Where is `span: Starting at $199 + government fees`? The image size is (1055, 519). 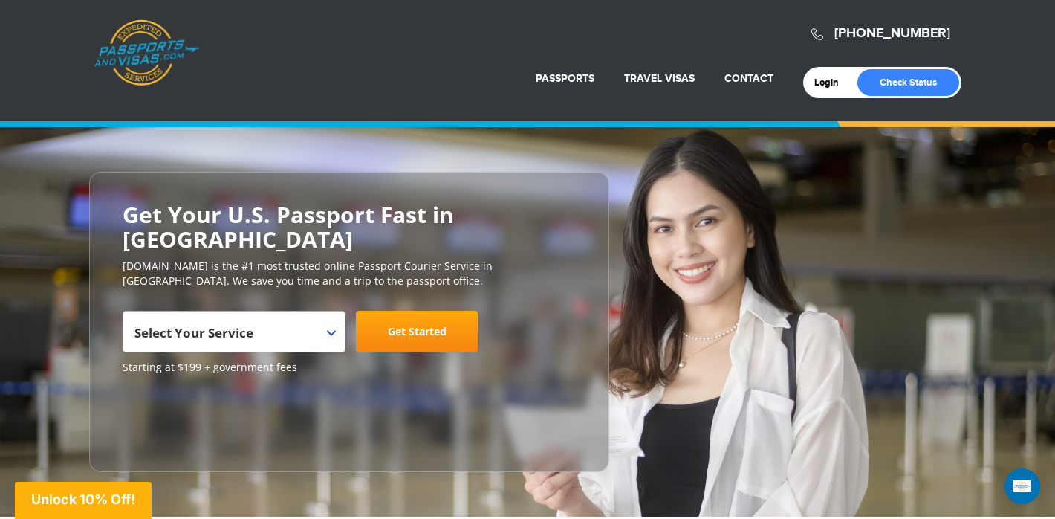
span: Starting at $199 + government fees is located at coordinates (349, 367).